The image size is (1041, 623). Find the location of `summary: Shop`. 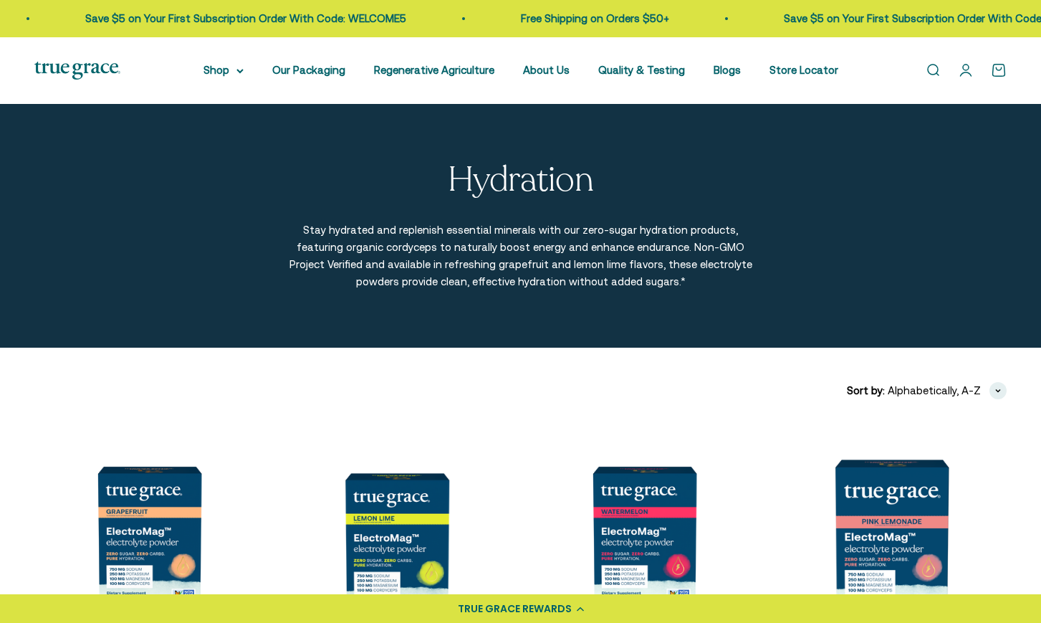

summary: Shop is located at coordinates (224, 70).